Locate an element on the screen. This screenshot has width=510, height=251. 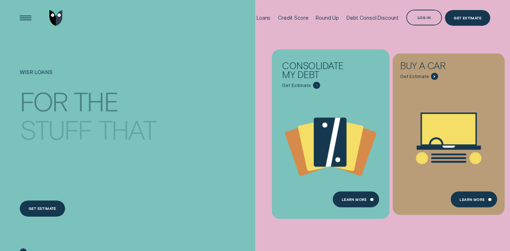
img: Wisr is located at coordinates (56, 18).